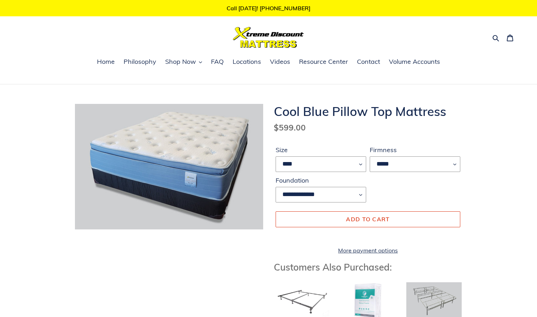 The image size is (537, 317). Describe the element at coordinates (323, 62) in the screenshot. I see `span: Resource Center` at that location.